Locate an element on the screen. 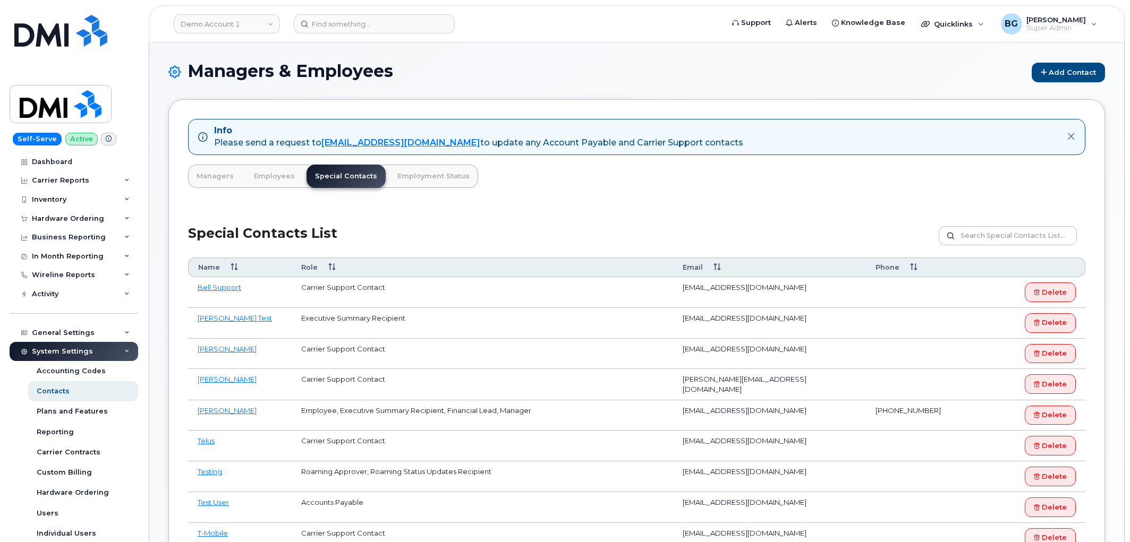 The image size is (1130, 542). h1: Managers & Employees is located at coordinates (636, 72).